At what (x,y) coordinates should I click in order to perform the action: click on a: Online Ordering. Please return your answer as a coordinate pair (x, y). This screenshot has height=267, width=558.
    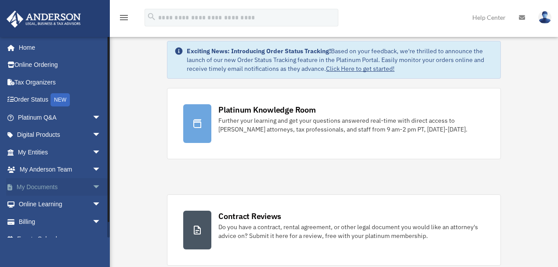
    Looking at the image, I should click on (60, 65).